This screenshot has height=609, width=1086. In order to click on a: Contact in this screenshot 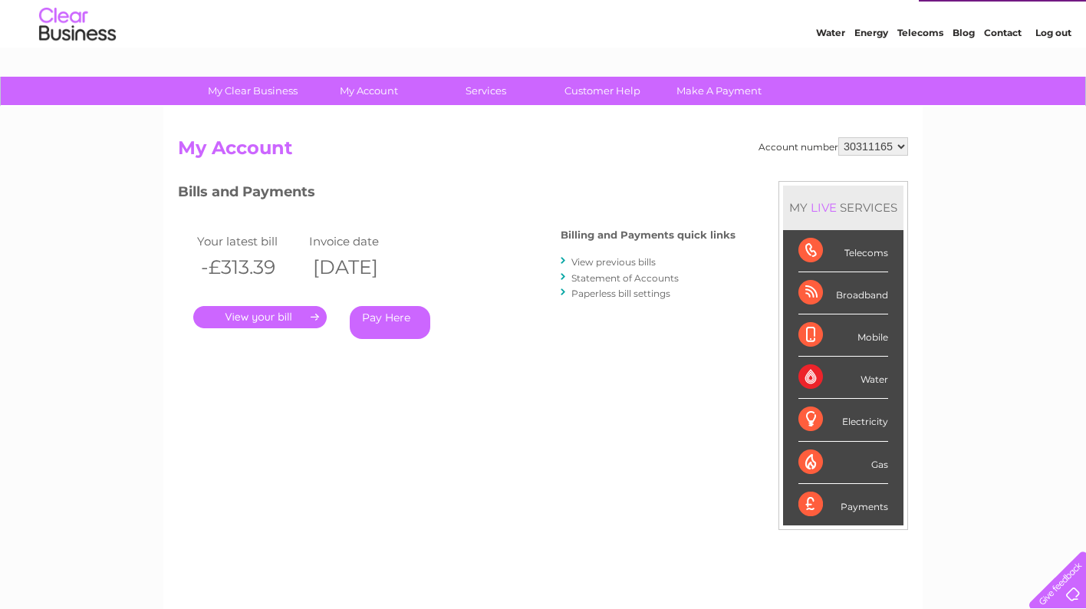, I will do `click(1003, 71)`.